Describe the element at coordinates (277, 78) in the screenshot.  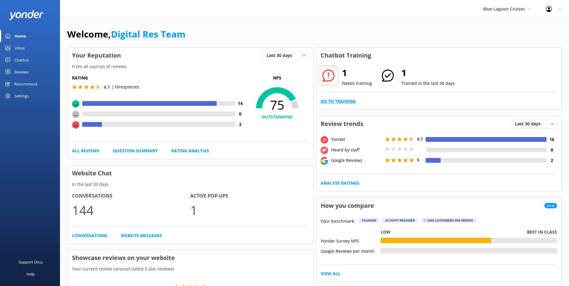
I see `p: NPS` at that location.